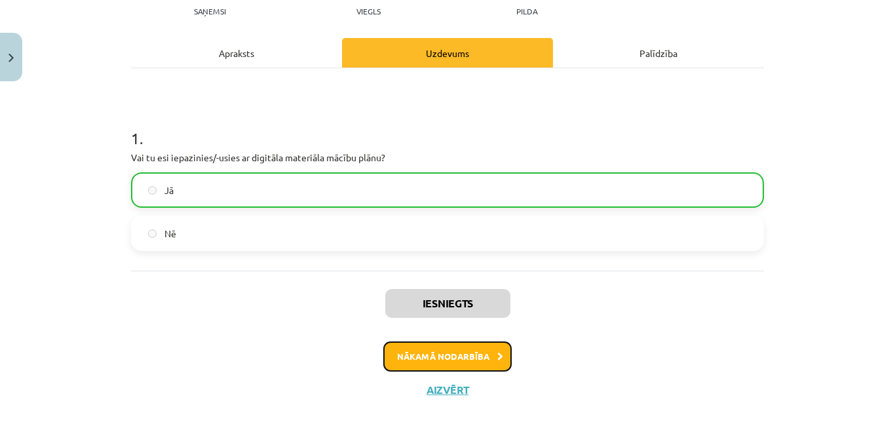 The image size is (895, 445). What do you see at coordinates (448, 126) in the screenshot?
I see `h1: 1 .` at bounding box center [448, 126].